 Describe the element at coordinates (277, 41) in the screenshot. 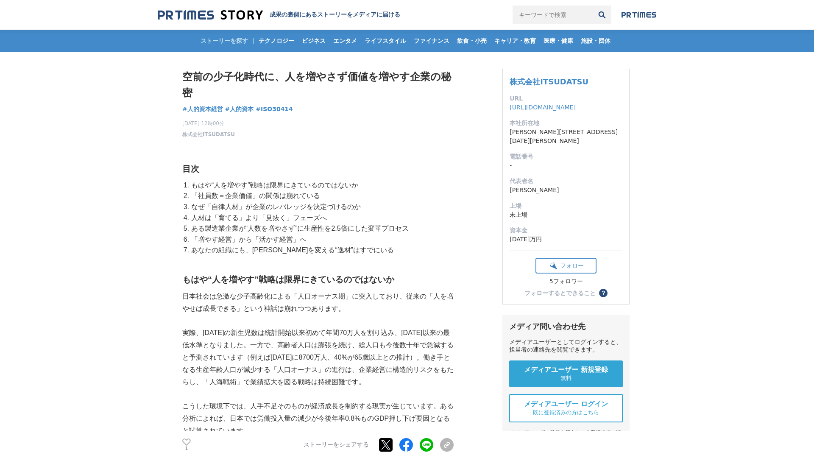

I see `span: テクノロジー` at that location.